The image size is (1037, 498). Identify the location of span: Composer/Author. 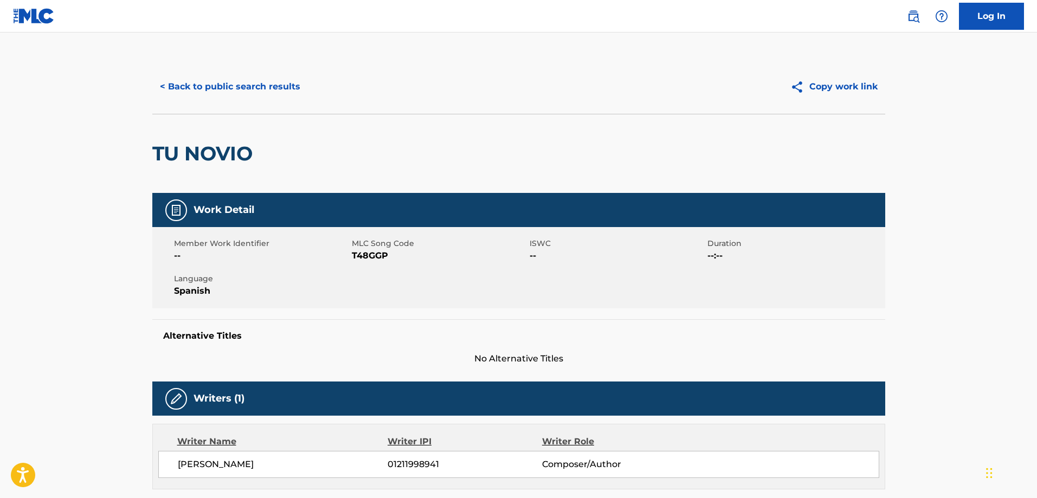
(612, 464).